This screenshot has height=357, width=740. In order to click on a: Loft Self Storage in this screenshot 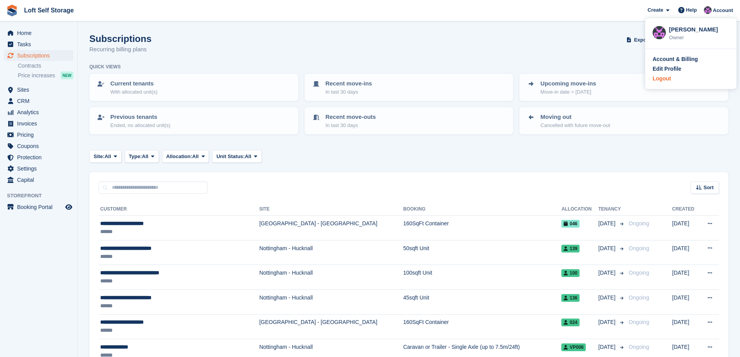, I will do `click(49, 10)`.